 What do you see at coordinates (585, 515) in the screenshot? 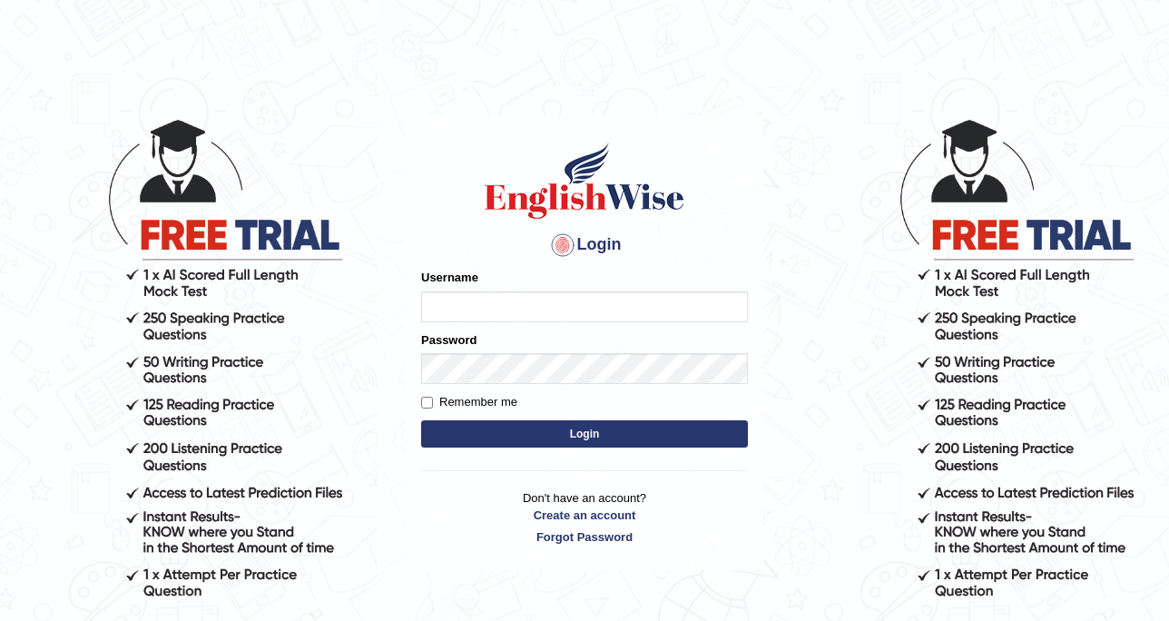
I see `a: Create an account` at bounding box center [585, 515].